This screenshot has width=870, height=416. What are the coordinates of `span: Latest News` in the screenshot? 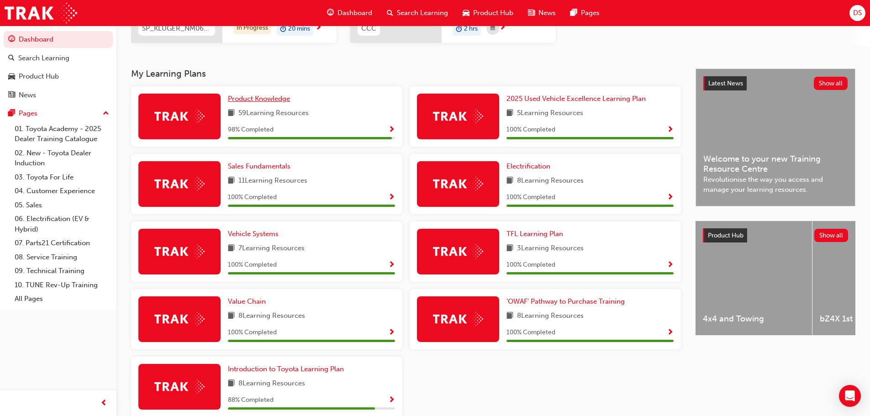 It's located at (726, 83).